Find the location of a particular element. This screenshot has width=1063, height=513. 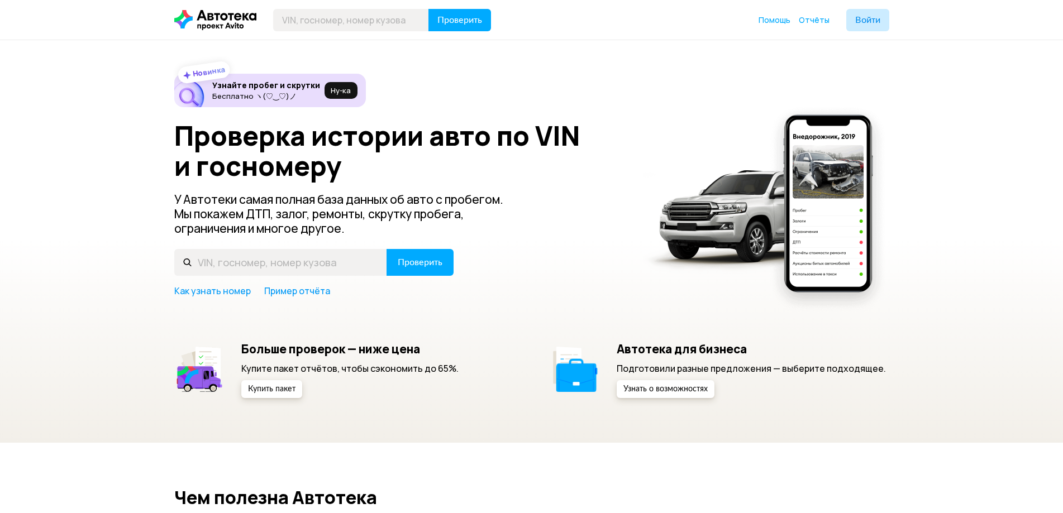

span: Войти is located at coordinates (868, 20).